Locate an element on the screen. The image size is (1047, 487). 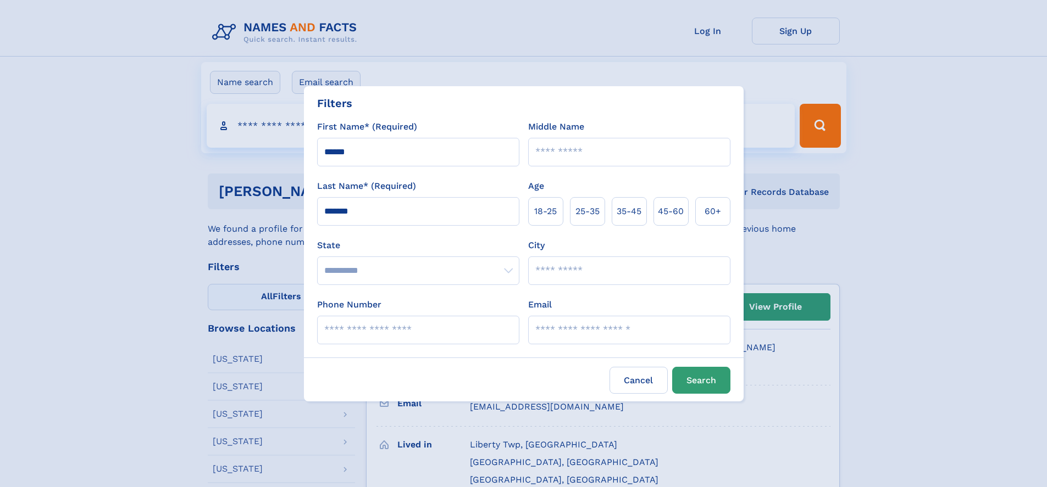
span: 35‑45 is located at coordinates (629, 212).